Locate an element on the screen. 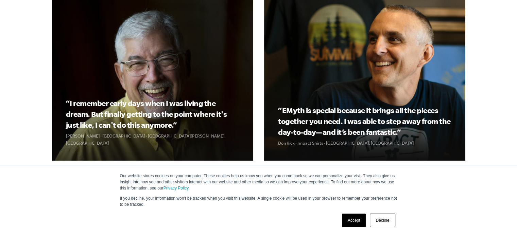 This screenshot has width=517, height=236. p: If you decline, your information won’t be tracked when you visit this website. A single cookie wi... is located at coordinates (259, 202).